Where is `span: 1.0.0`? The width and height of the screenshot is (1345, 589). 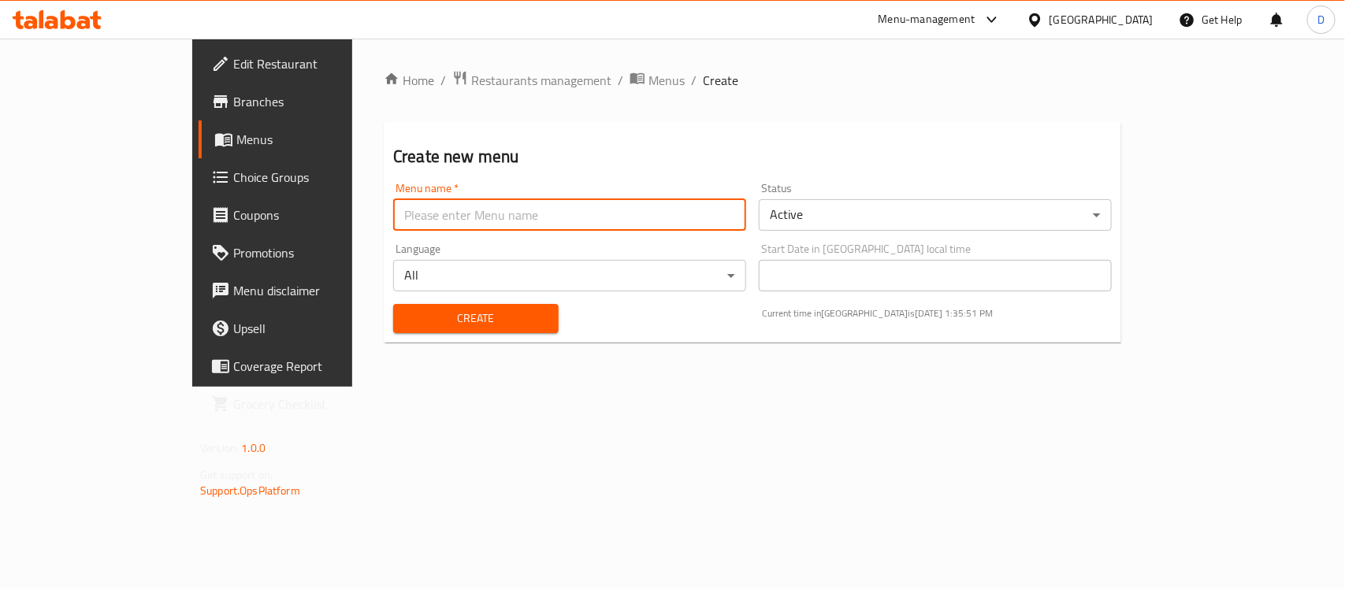
span: 1.0.0 is located at coordinates (253, 448).